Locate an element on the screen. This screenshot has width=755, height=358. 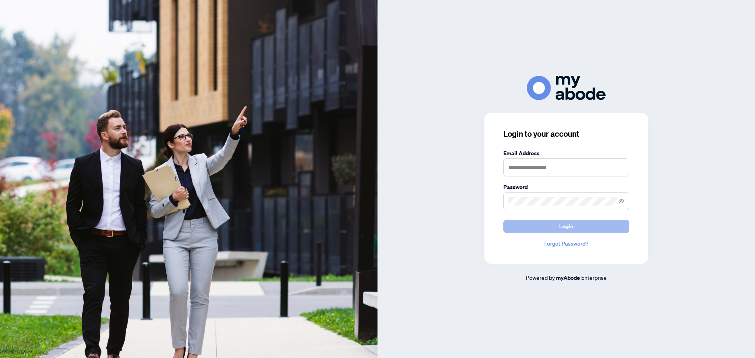
span: Powered by is located at coordinates (541, 278).